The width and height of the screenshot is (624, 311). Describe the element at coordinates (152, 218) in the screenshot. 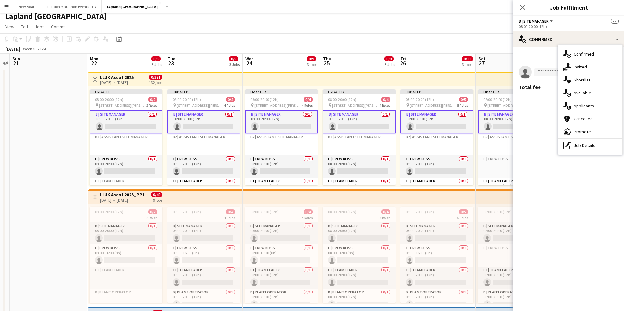

I see `span: 2 Roles` at that location.